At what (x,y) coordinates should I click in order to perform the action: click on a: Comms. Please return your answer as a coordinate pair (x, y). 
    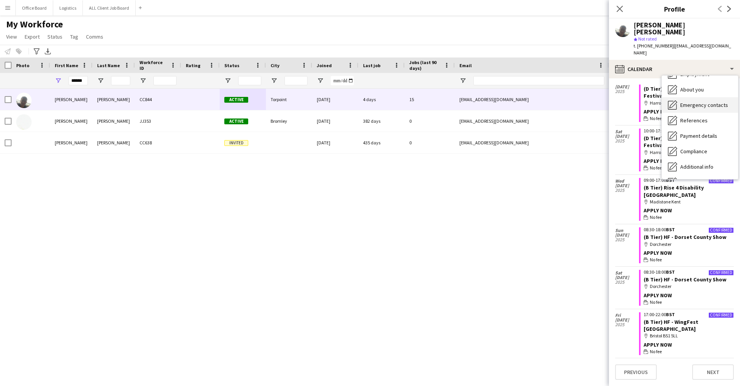
    Looking at the image, I should click on (94, 37).